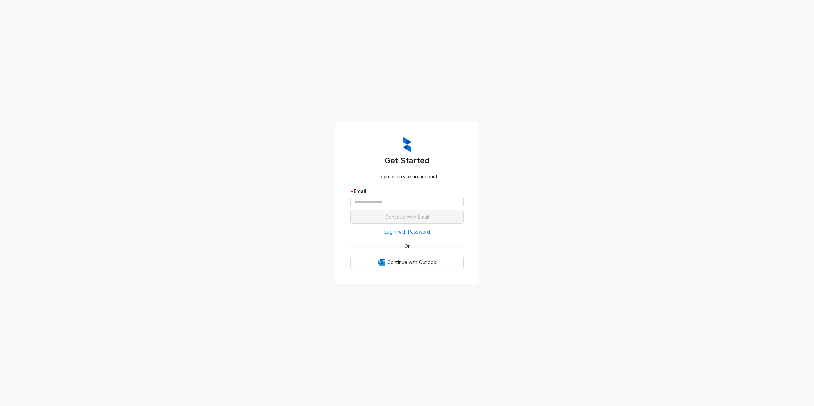 The height and width of the screenshot is (406, 814). What do you see at coordinates (381, 262) in the screenshot?
I see `img: Outlook` at bounding box center [381, 262].